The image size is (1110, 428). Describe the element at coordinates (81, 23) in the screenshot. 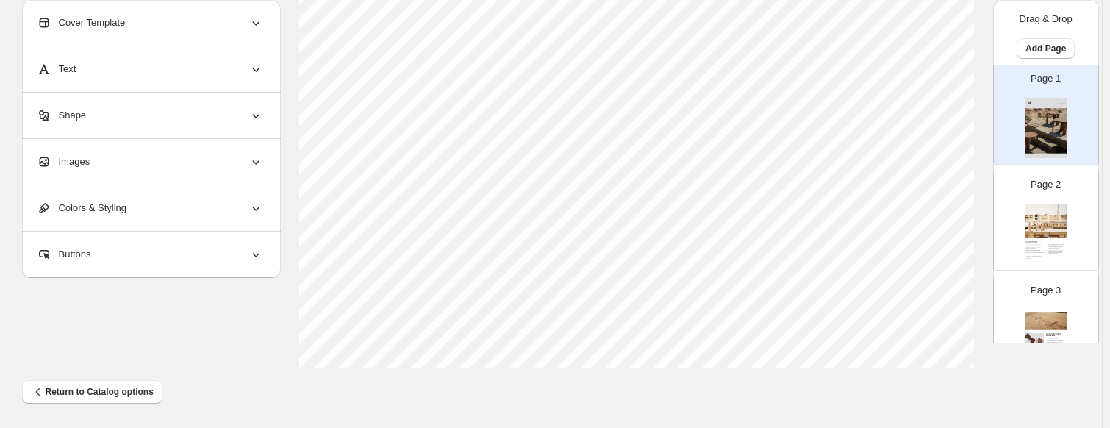

I see `span: Cover Template` at that location.